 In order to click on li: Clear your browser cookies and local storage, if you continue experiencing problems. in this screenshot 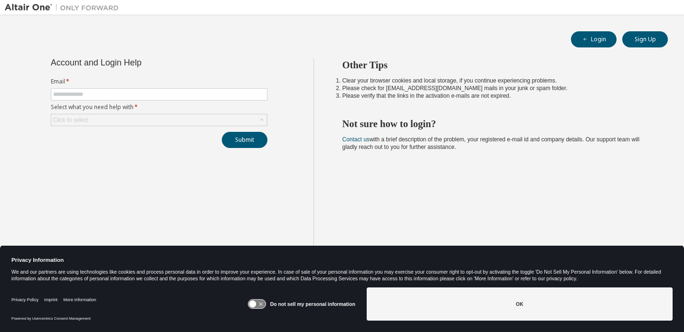, I will do `click(497, 81)`.